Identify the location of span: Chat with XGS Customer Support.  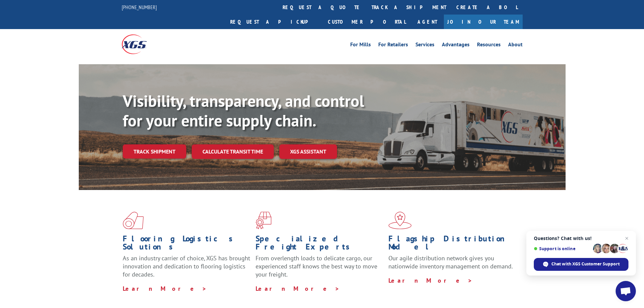
(586, 264).